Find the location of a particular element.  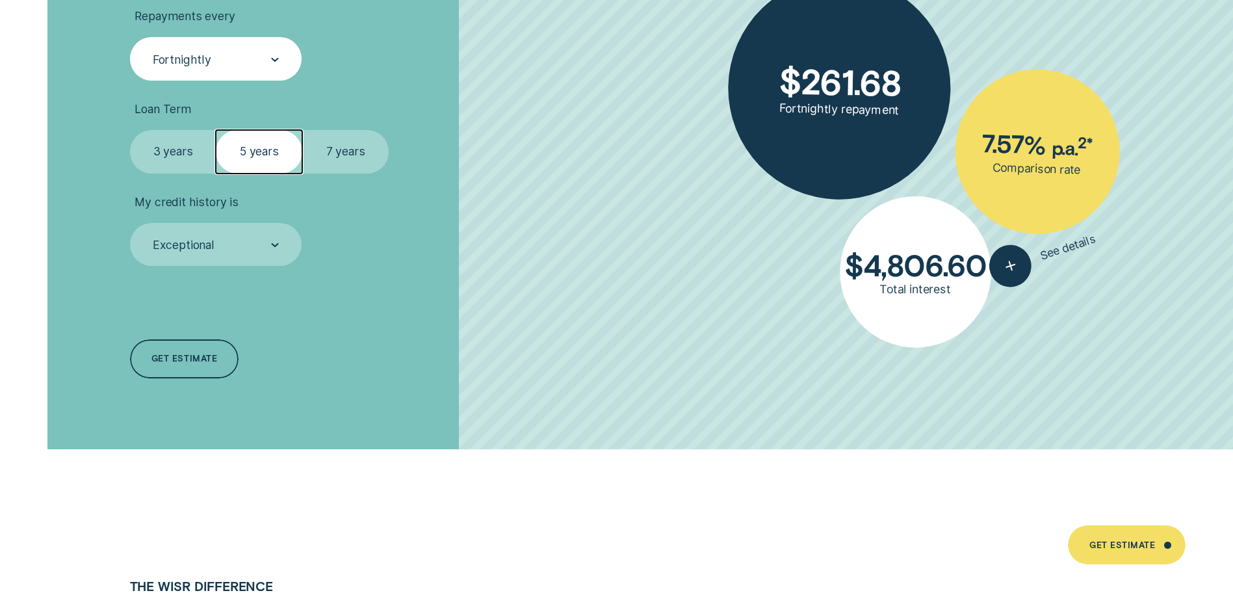

div: Fortnightly is located at coordinates (182, 60).